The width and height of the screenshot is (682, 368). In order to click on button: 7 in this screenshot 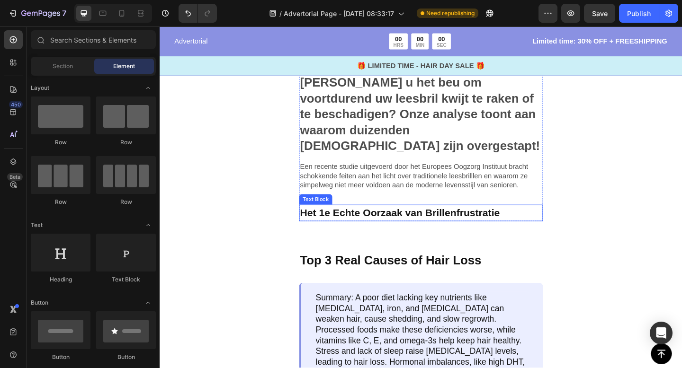, I will do `click(37, 13)`.